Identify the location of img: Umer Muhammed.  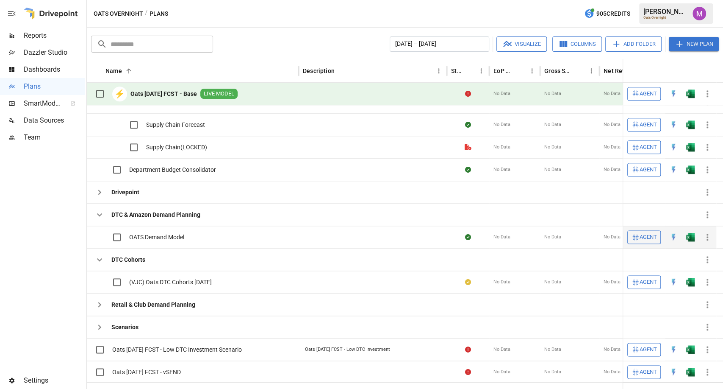
(700, 14).